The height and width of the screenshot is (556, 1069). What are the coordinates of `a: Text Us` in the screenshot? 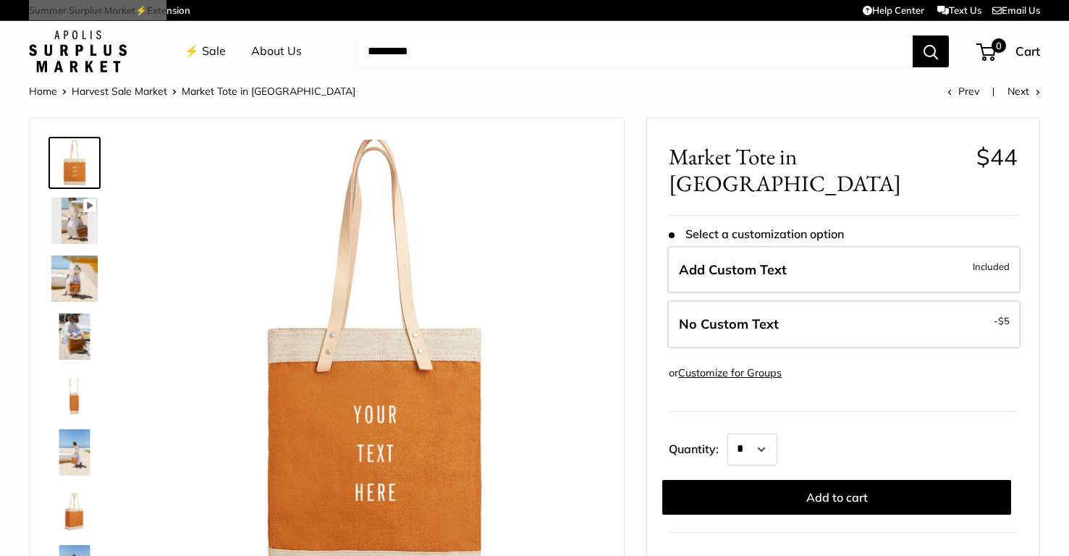 It's located at (959, 10).